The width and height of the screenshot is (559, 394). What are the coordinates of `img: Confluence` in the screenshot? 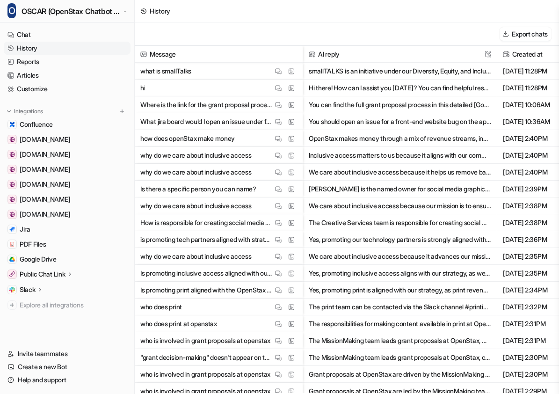 It's located at (12, 124).